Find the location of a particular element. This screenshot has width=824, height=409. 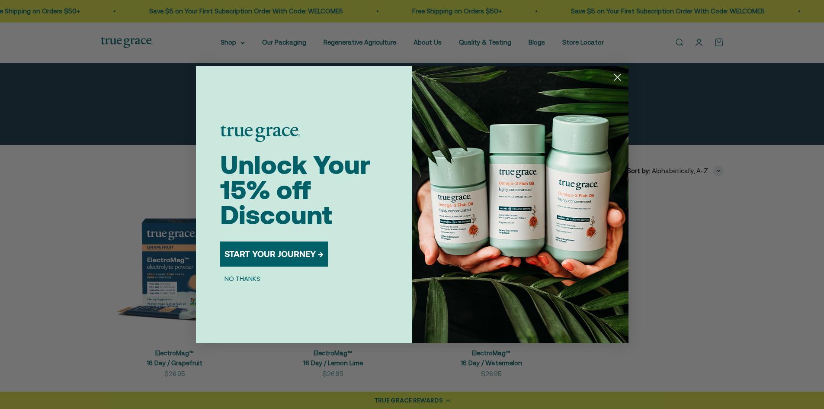

img: logo placeholder is located at coordinates (260, 134).